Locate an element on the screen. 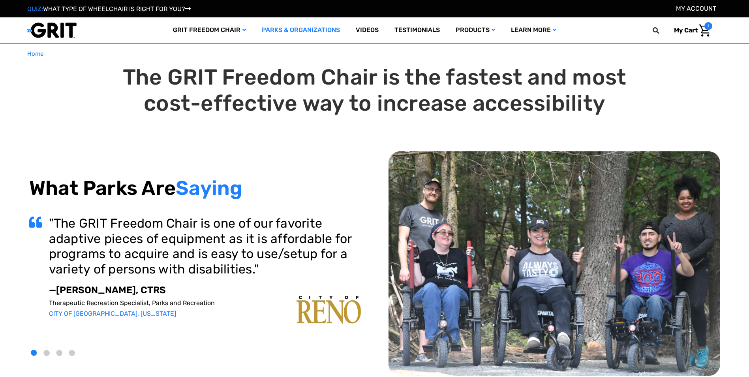  a: Products is located at coordinates (476, 30).